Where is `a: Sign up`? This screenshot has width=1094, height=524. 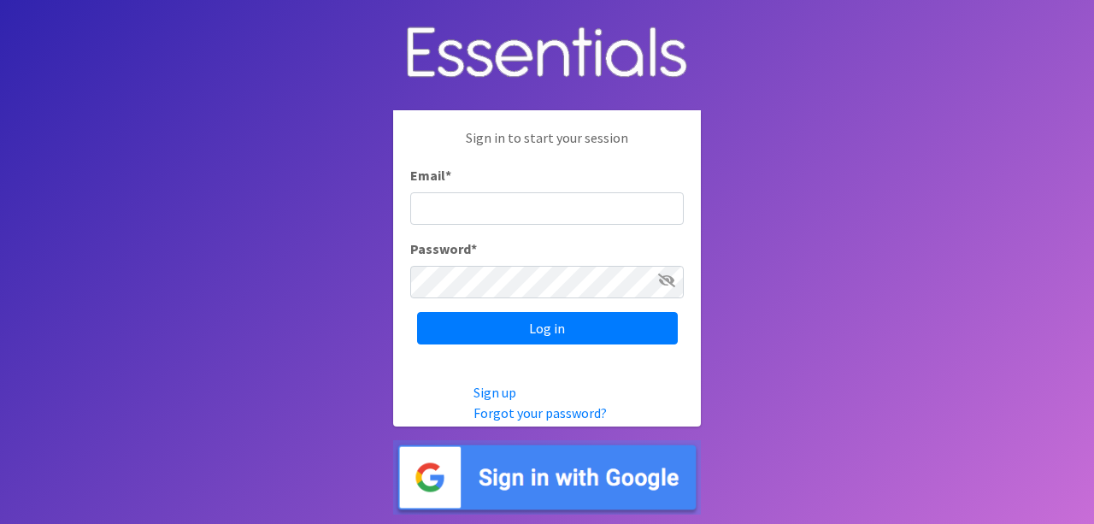
a: Sign up is located at coordinates (495, 392).